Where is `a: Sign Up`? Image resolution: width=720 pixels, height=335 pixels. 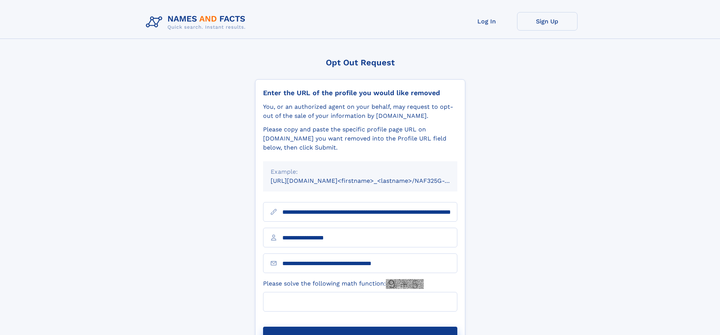 a: Sign Up is located at coordinates (547, 21).